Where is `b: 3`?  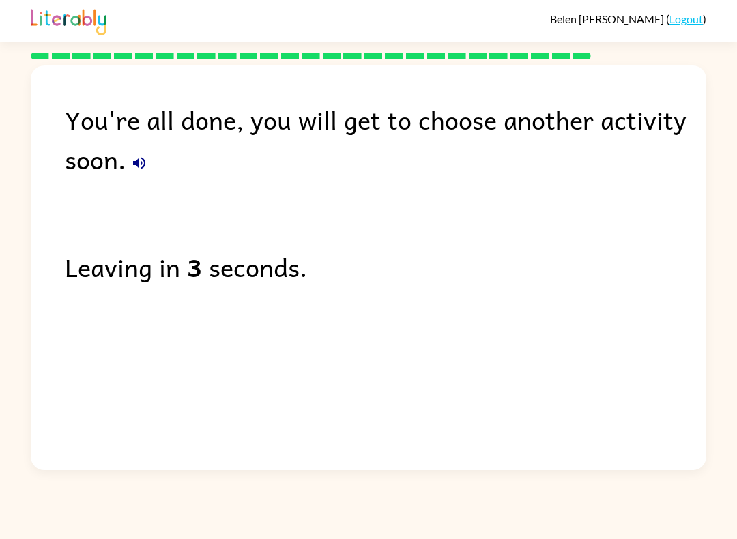
b: 3 is located at coordinates (194, 267).